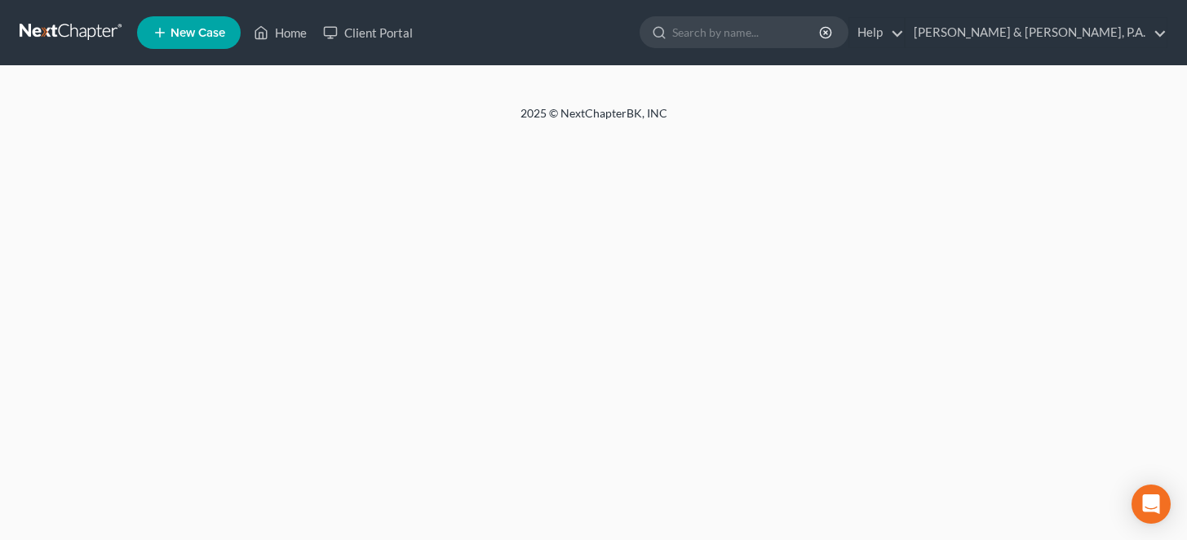 The height and width of the screenshot is (540, 1187). I want to click on span: New Case, so click(197, 33).